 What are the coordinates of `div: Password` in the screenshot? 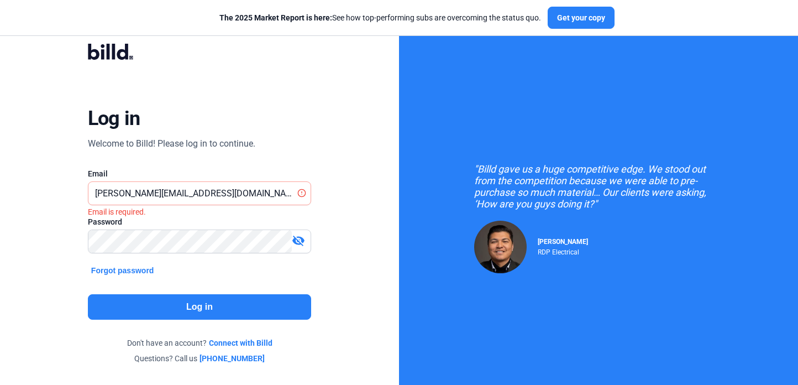 It's located at (200, 222).